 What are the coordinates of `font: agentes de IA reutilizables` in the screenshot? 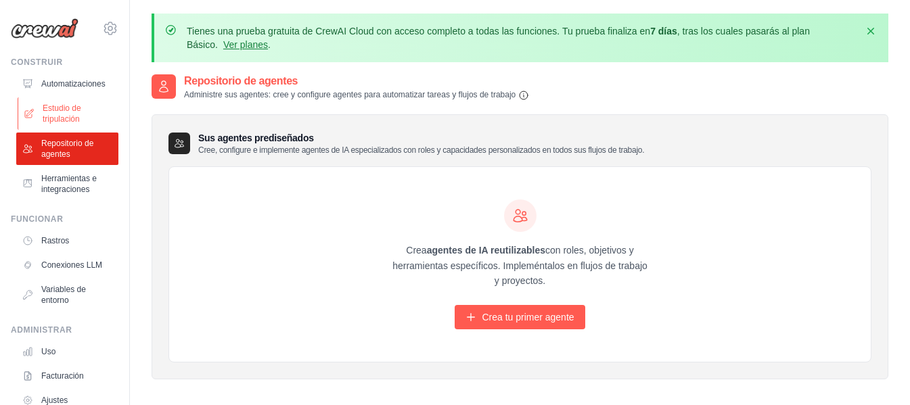 It's located at (486, 250).